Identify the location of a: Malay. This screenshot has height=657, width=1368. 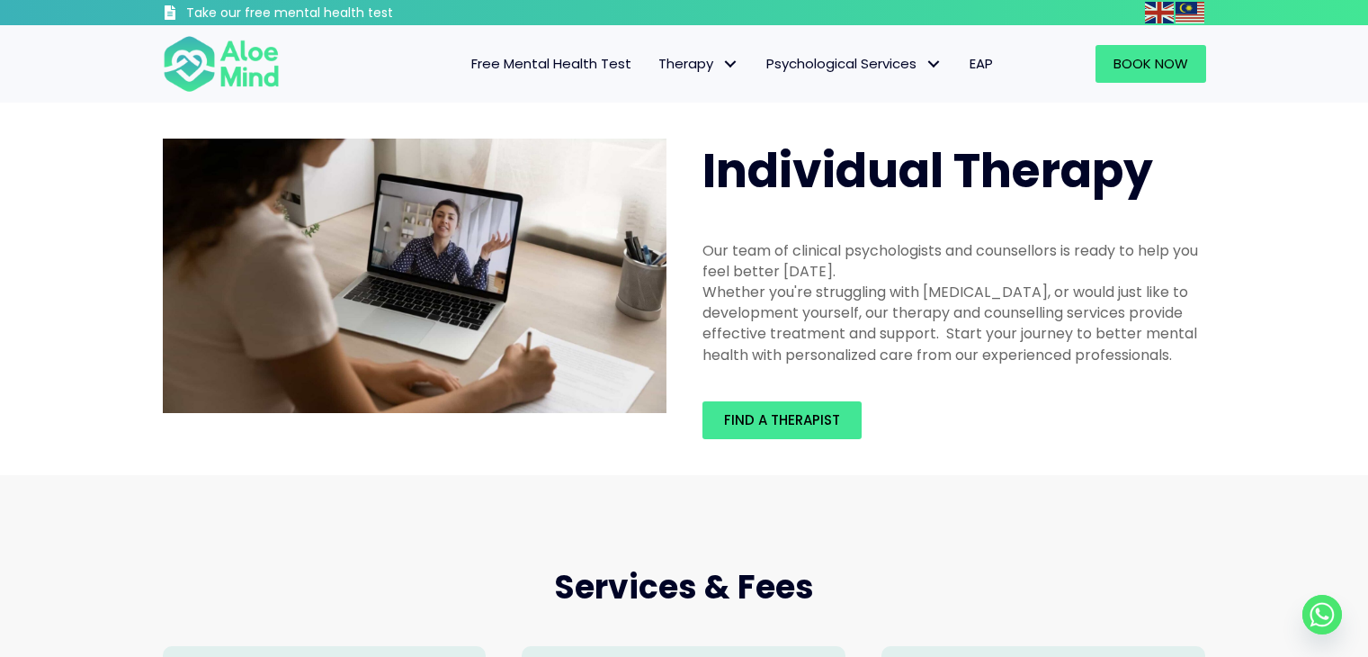
(1191, 12).